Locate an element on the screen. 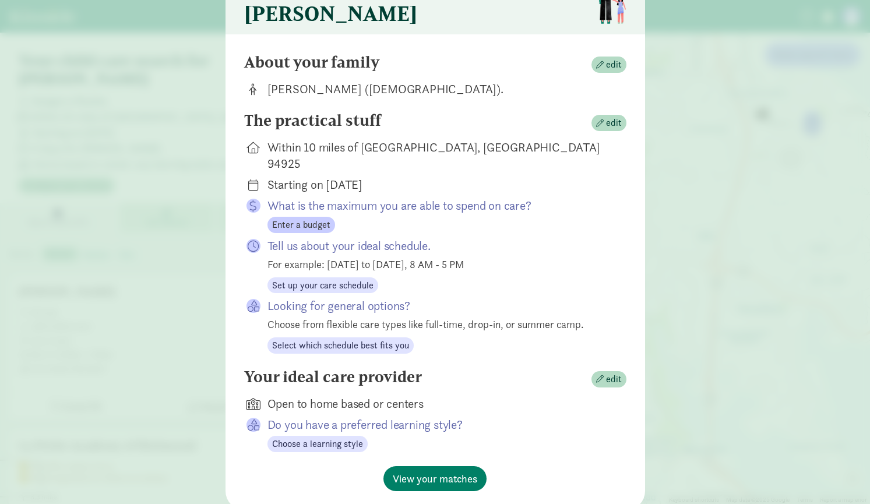  span: Enter a budget is located at coordinates (301, 225).